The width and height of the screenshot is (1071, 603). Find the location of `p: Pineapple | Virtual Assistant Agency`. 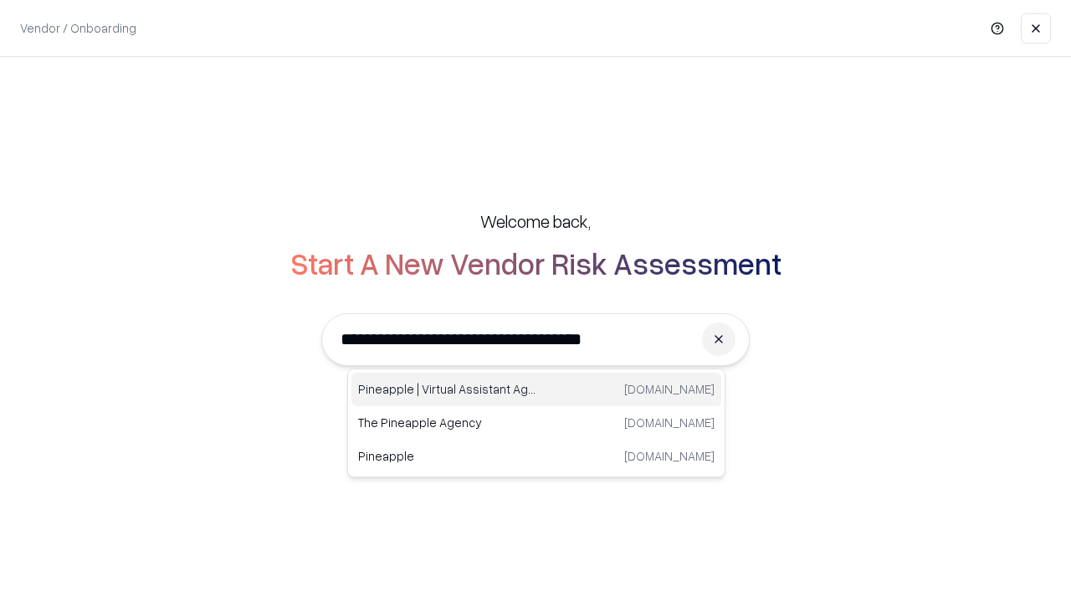

p: Pineapple | Virtual Assistant Agency is located at coordinates (447, 388).